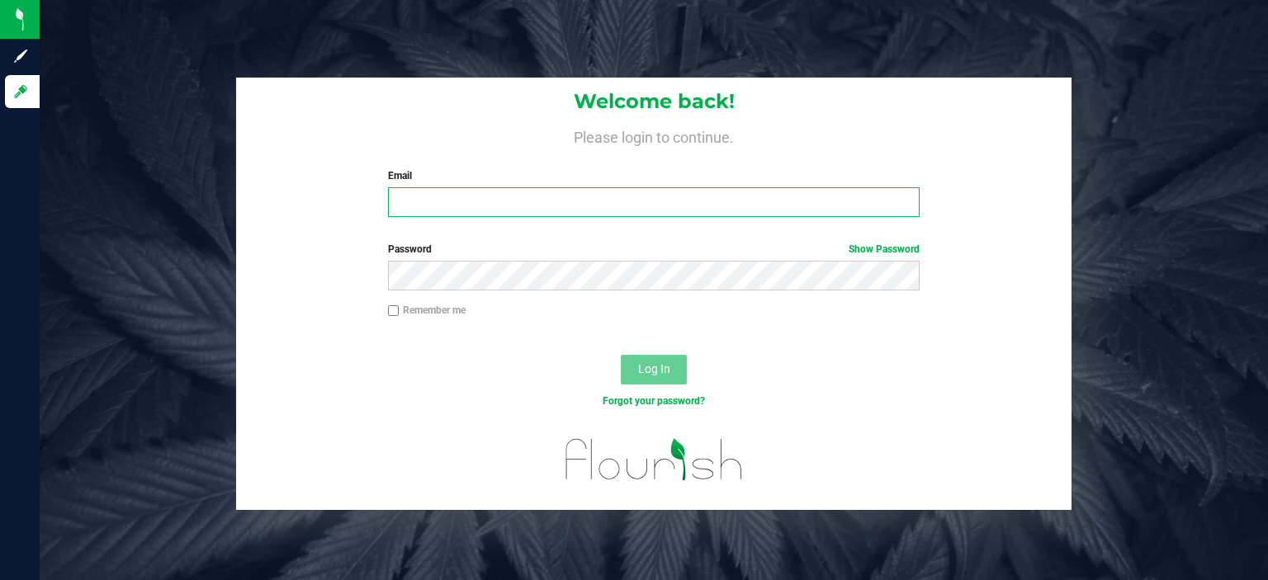  What do you see at coordinates (654, 176) in the screenshot?
I see `label: Email` at bounding box center [654, 176].